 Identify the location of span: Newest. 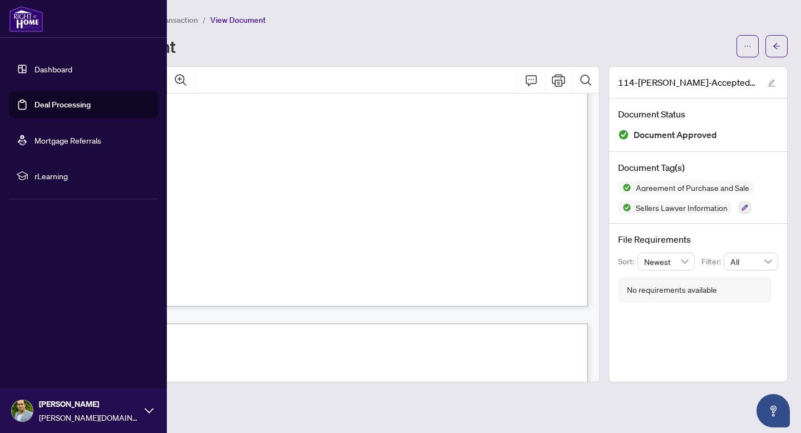
(667, 262).